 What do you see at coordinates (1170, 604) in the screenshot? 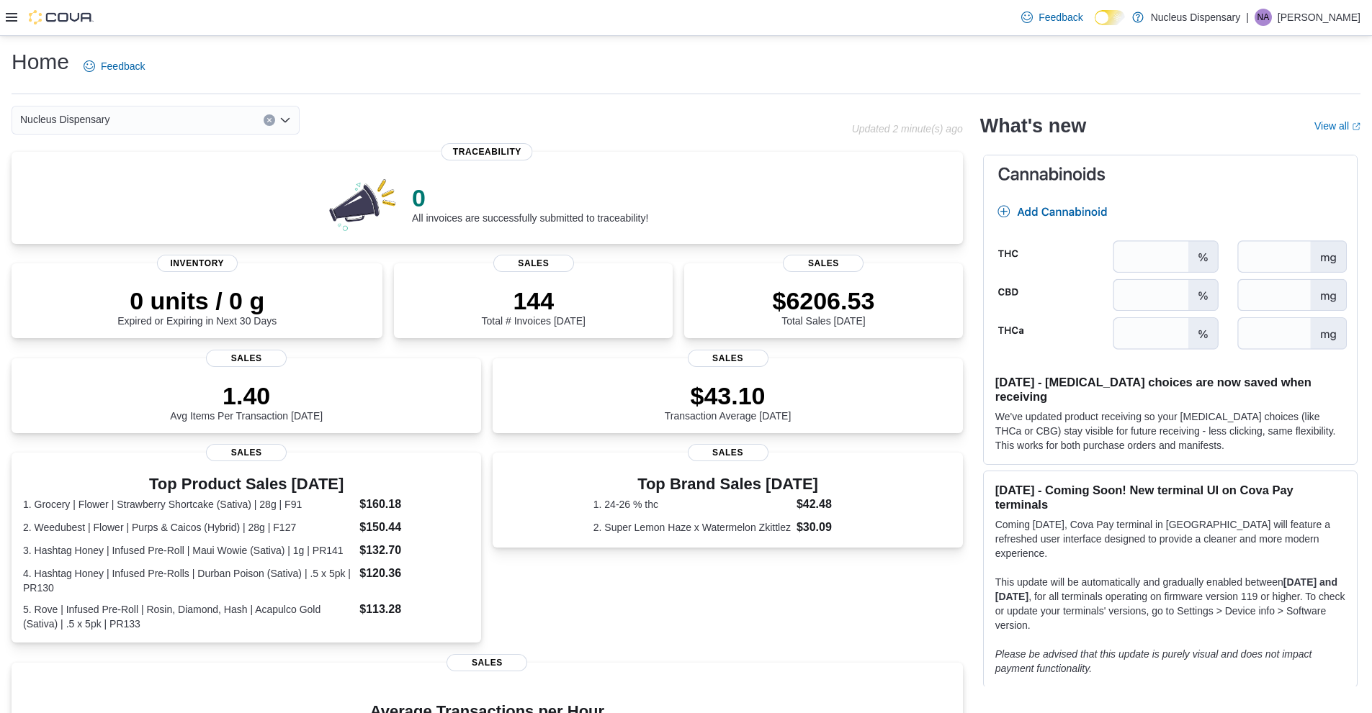
I see `p: This update will be automatically and gradually enabled between , for all terminals operating on ...` at bounding box center [1170, 604].